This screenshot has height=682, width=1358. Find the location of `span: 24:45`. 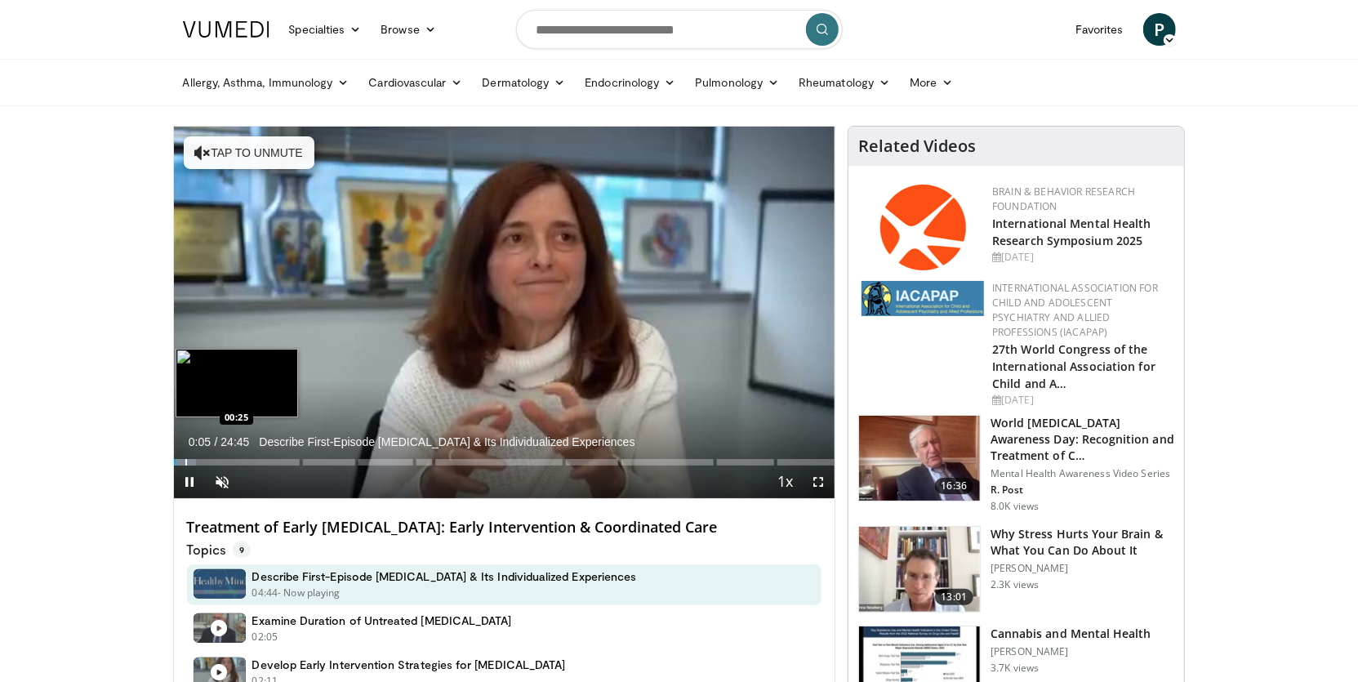

span: 24:45 is located at coordinates (234, 442).